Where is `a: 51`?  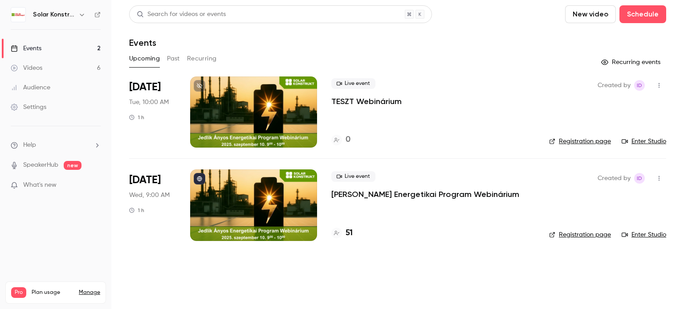 a: 51 is located at coordinates (342, 233).